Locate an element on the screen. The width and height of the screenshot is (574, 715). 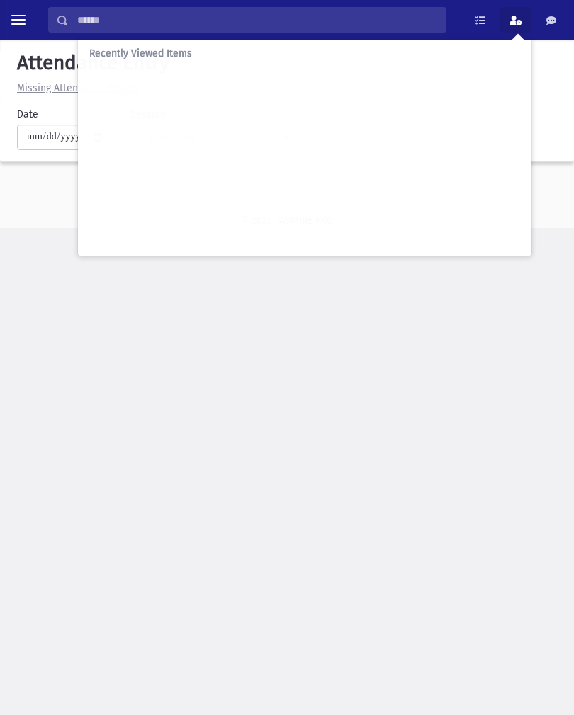
label: Date is located at coordinates (28, 114).